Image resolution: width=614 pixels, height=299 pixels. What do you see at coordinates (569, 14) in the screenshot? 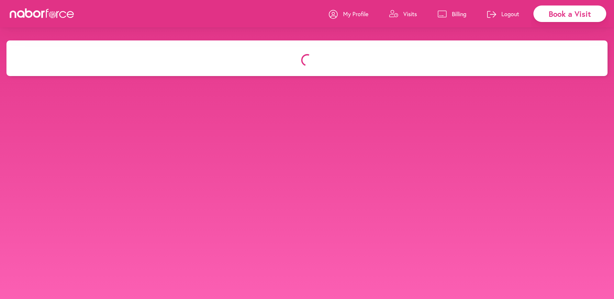
I see `div: Book a Visit` at bounding box center [569, 14].